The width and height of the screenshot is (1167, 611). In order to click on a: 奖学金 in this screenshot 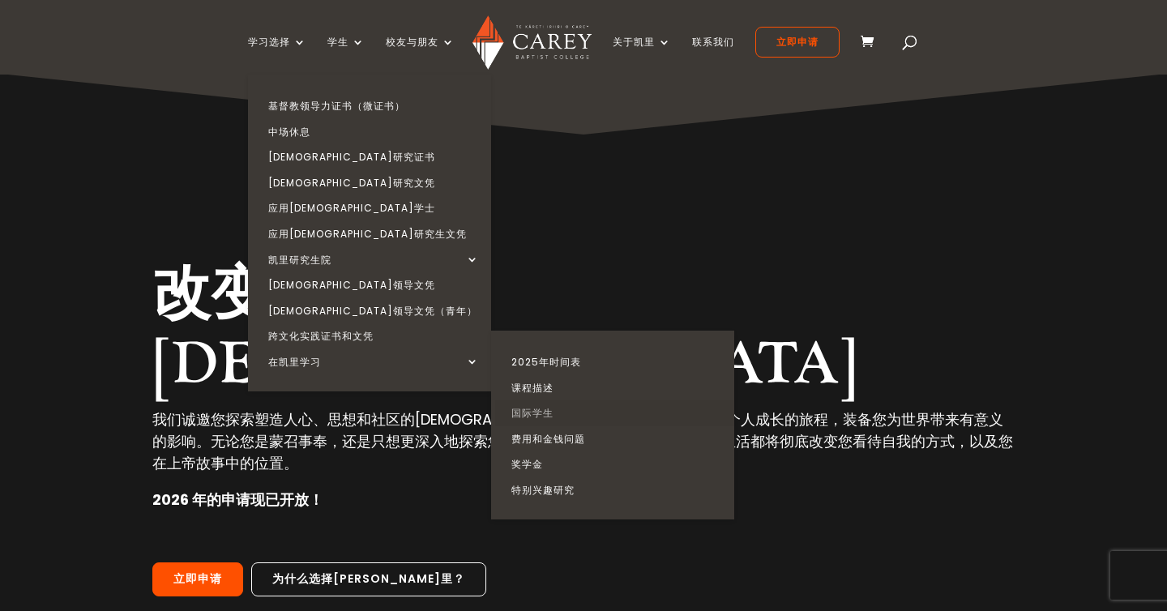, I will do `click(617, 464)`.